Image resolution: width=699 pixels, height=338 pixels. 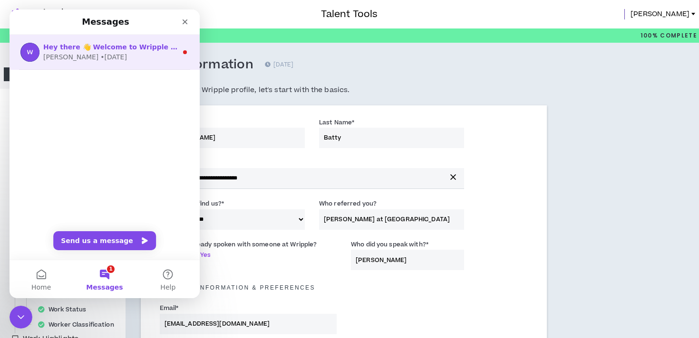 I want to click on span: Home, so click(x=31, y=278).